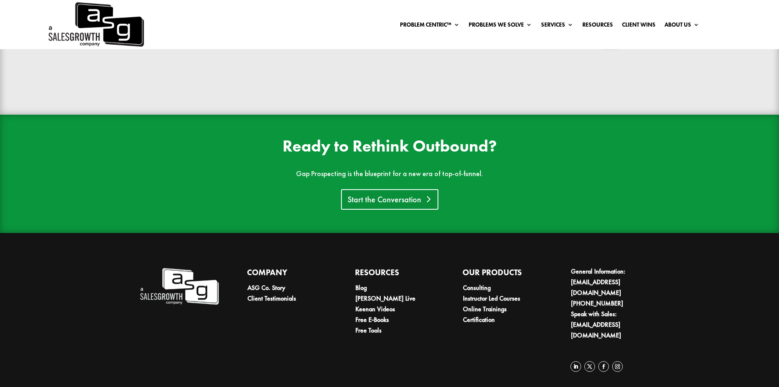 The image size is (779, 387). Describe the element at coordinates (372, 319) in the screenshot. I see `a: Free E-Books` at that location.